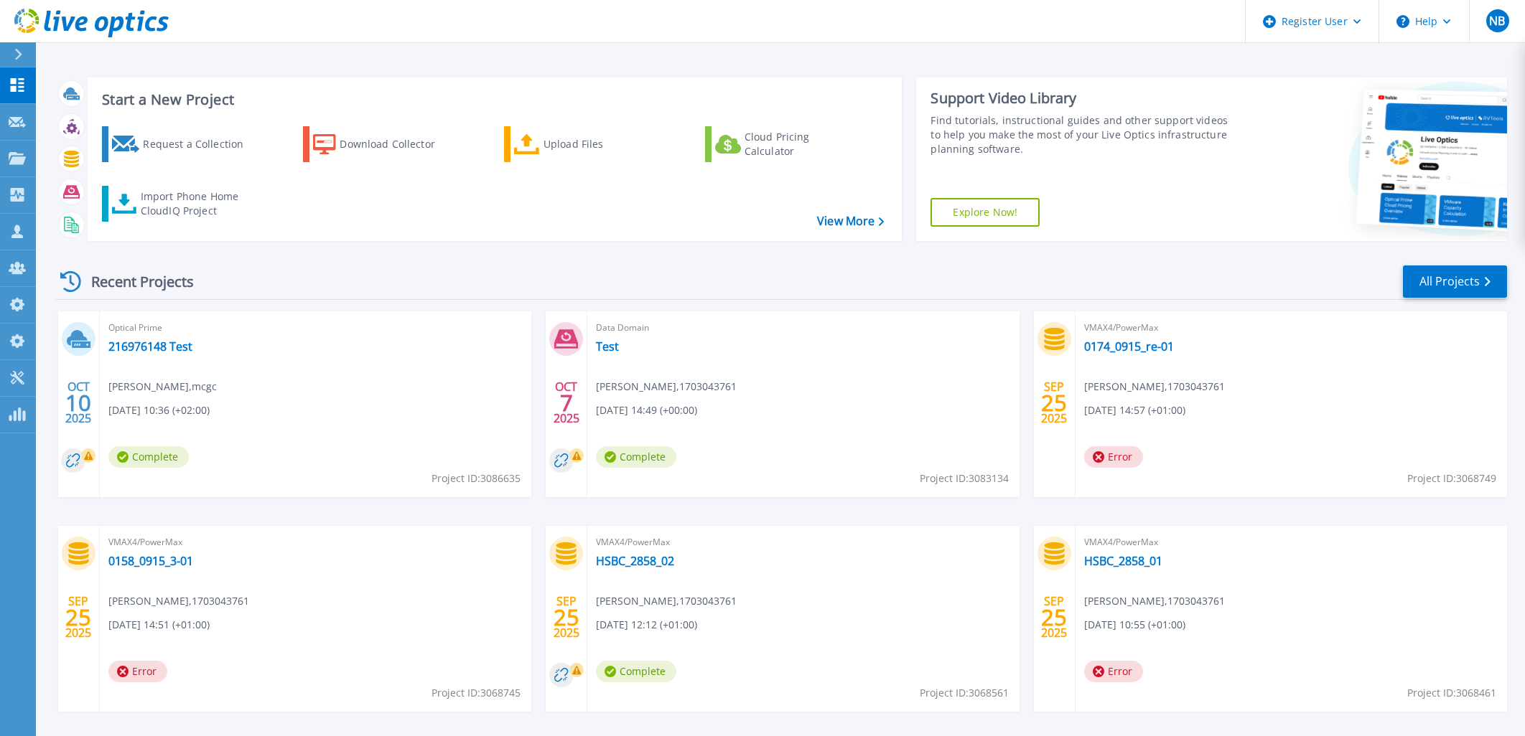 The width and height of the screenshot is (1525, 736). What do you see at coordinates (1128, 347) in the screenshot?
I see `a: 0174_0915_re-01` at bounding box center [1128, 347].